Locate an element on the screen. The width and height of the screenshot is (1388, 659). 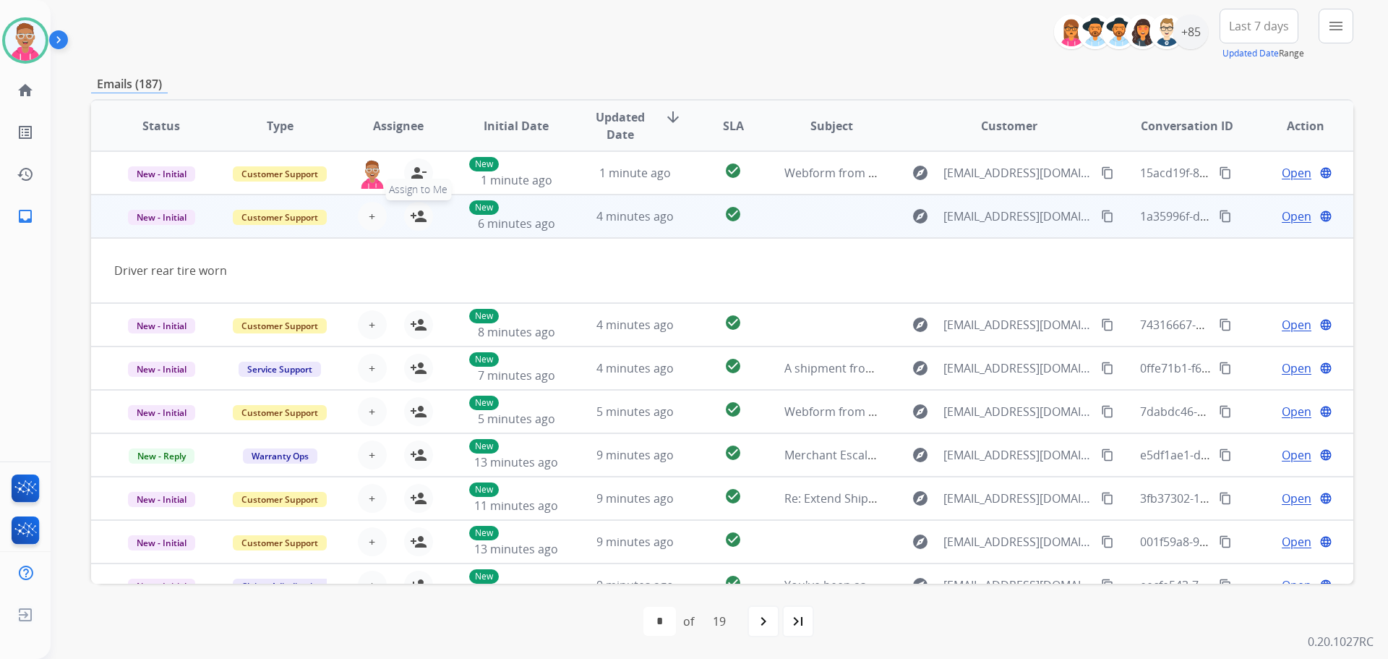
span: Warranty Ops is located at coordinates (280, 455).